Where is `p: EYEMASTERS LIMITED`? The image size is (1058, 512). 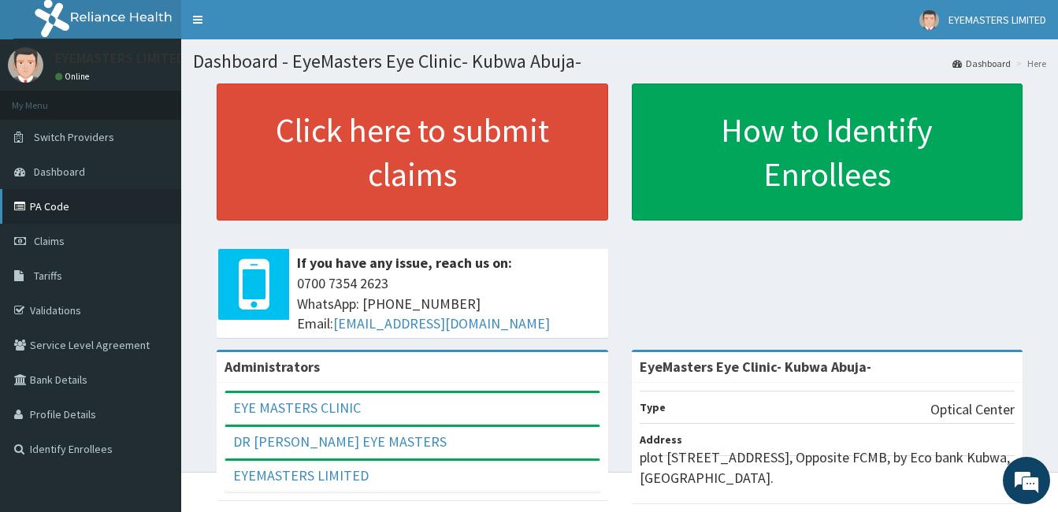
p: EYEMASTERS LIMITED is located at coordinates (120, 58).